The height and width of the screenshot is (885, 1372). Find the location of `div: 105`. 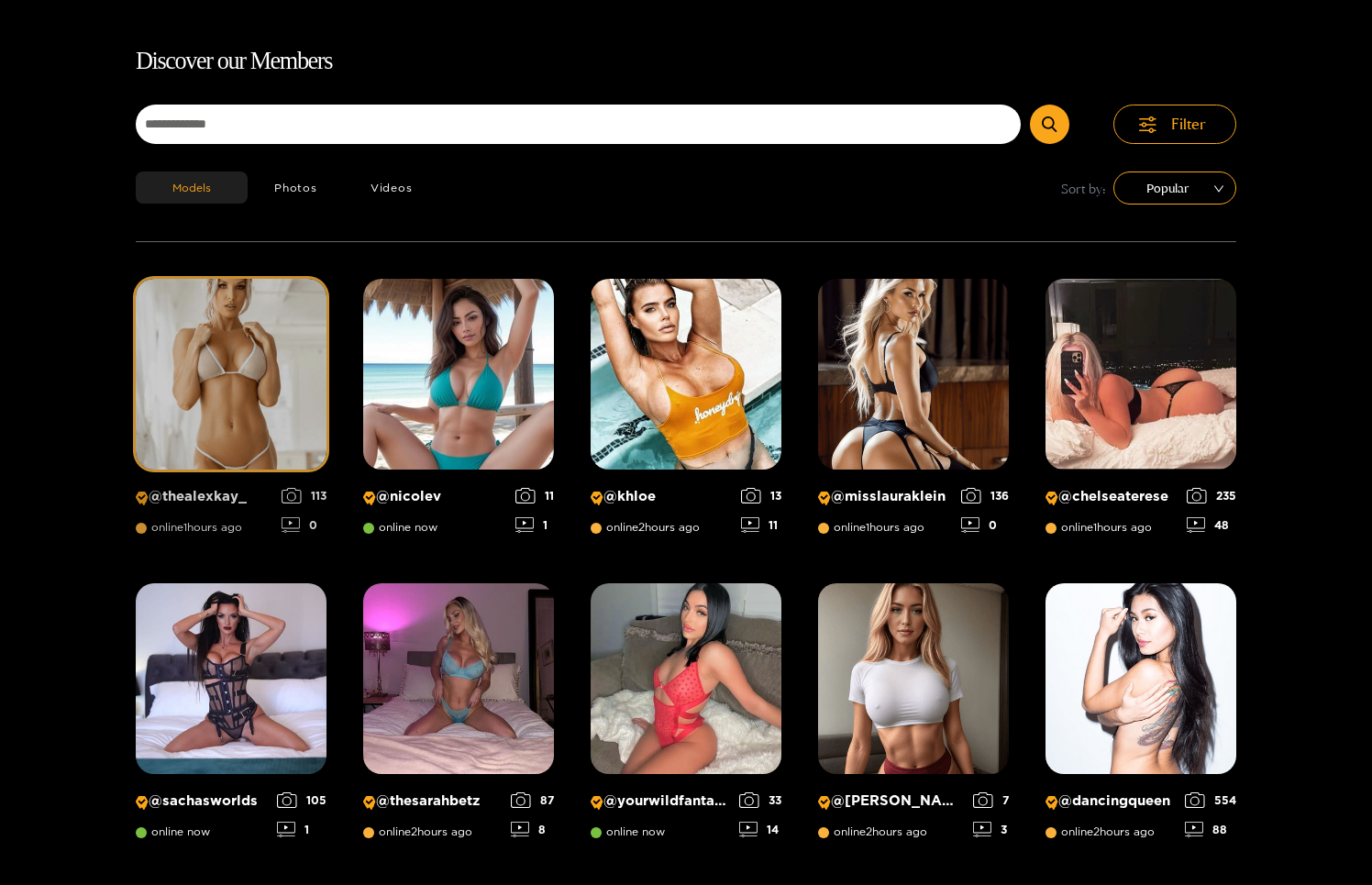

div: 105 is located at coordinates (302, 800).